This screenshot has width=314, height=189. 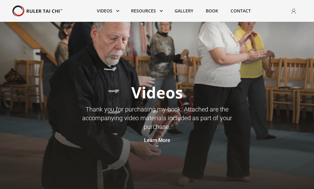 What do you see at coordinates (240, 11) in the screenshot?
I see `a: Contact` at bounding box center [240, 11].